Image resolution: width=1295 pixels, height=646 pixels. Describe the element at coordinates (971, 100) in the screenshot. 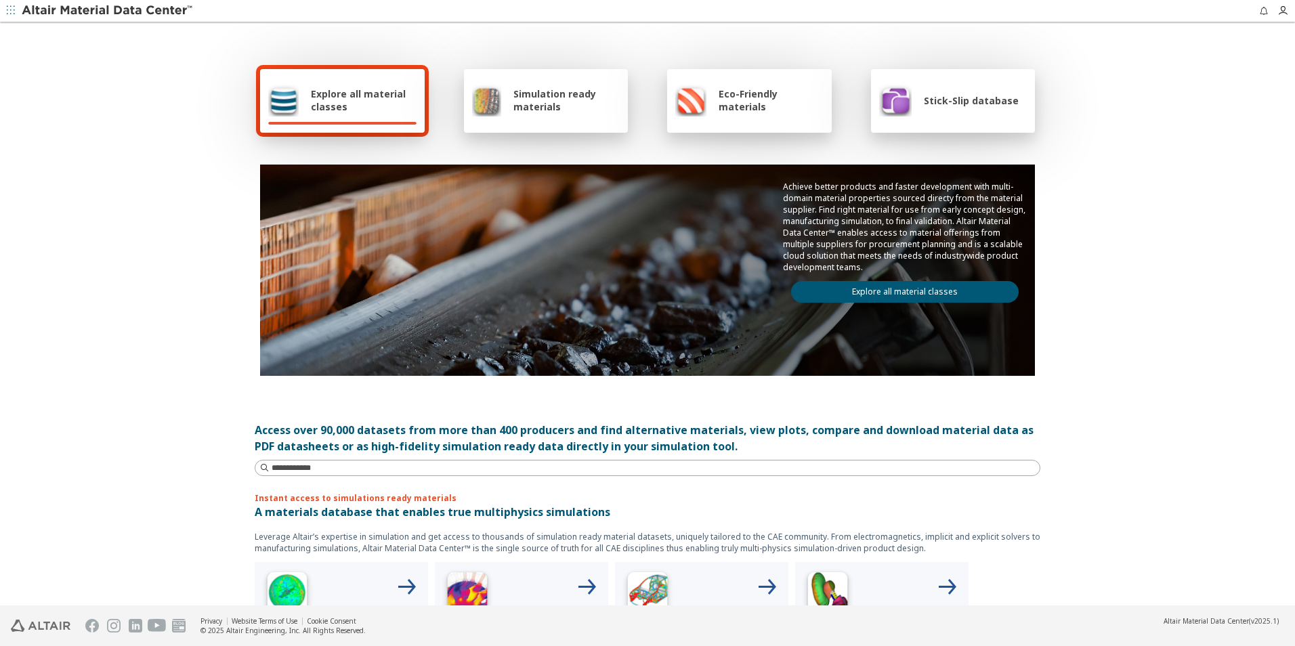

I see `span: Stick-Slip database` at that location.